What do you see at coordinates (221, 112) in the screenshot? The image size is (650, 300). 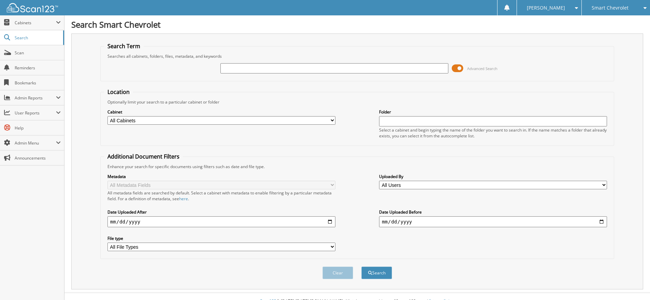 I see `label: Cabinet` at bounding box center [221, 112].